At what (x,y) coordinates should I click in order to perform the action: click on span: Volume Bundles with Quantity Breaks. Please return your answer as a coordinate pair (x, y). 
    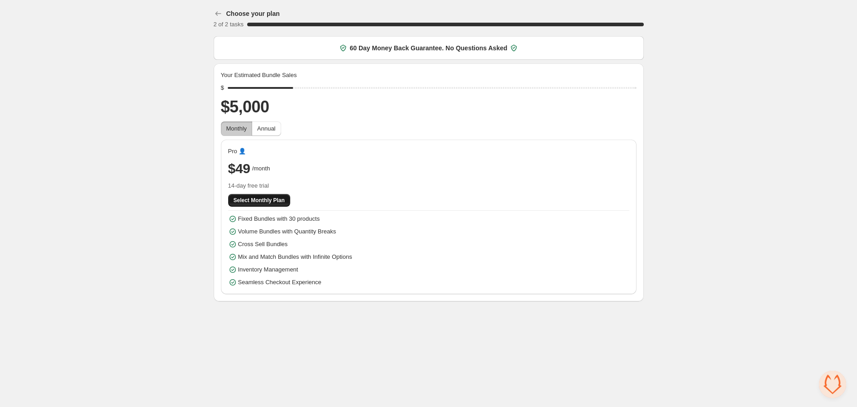
    Looking at the image, I should click on (287, 231).